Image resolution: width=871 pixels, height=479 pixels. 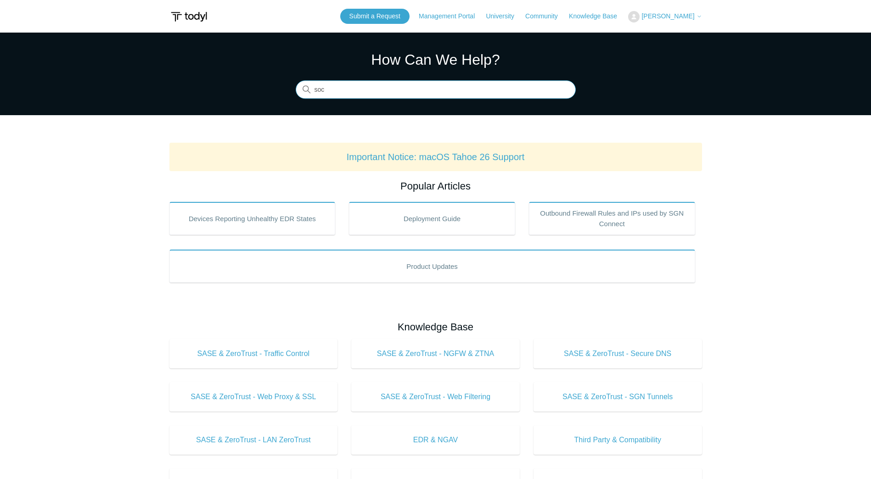 I want to click on a: University, so click(x=504, y=16).